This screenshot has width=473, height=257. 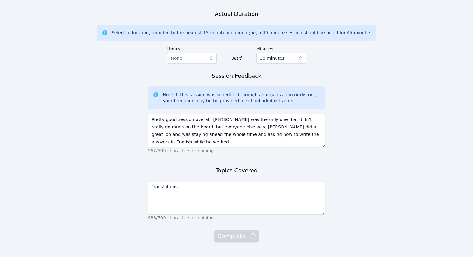 What do you see at coordinates (236, 58) in the screenshot?
I see `div: and` at bounding box center [236, 58].